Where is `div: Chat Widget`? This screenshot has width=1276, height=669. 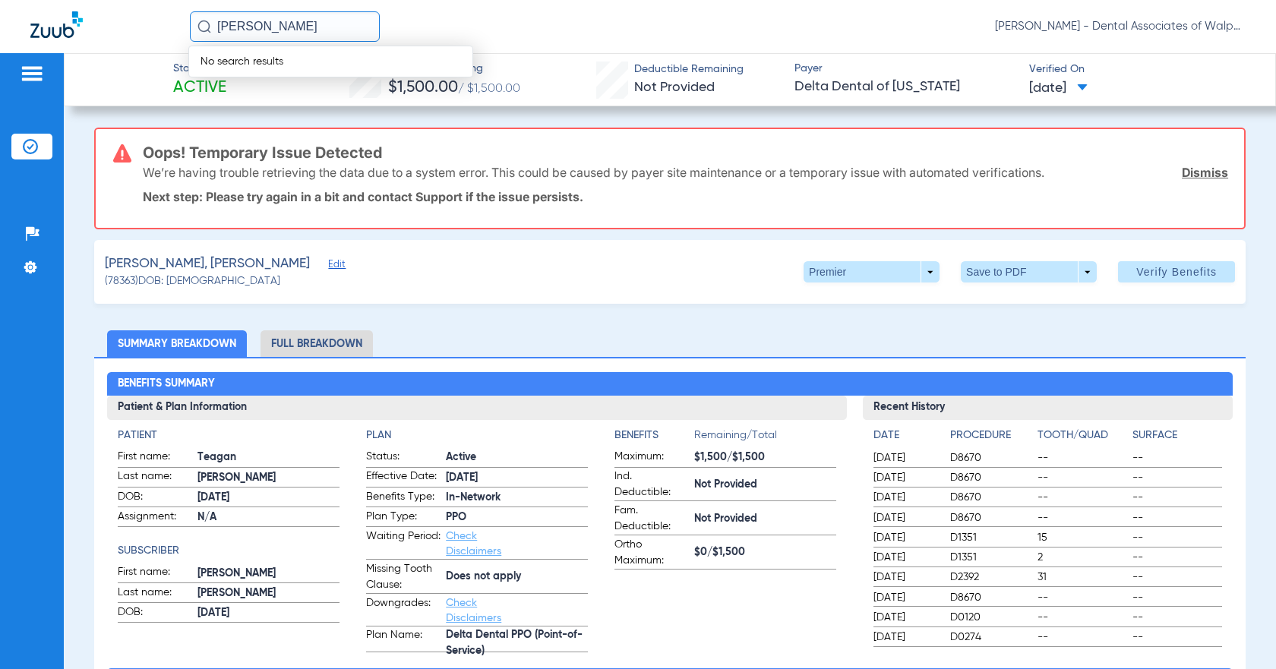
div: Chat Widget is located at coordinates (1238, 633).